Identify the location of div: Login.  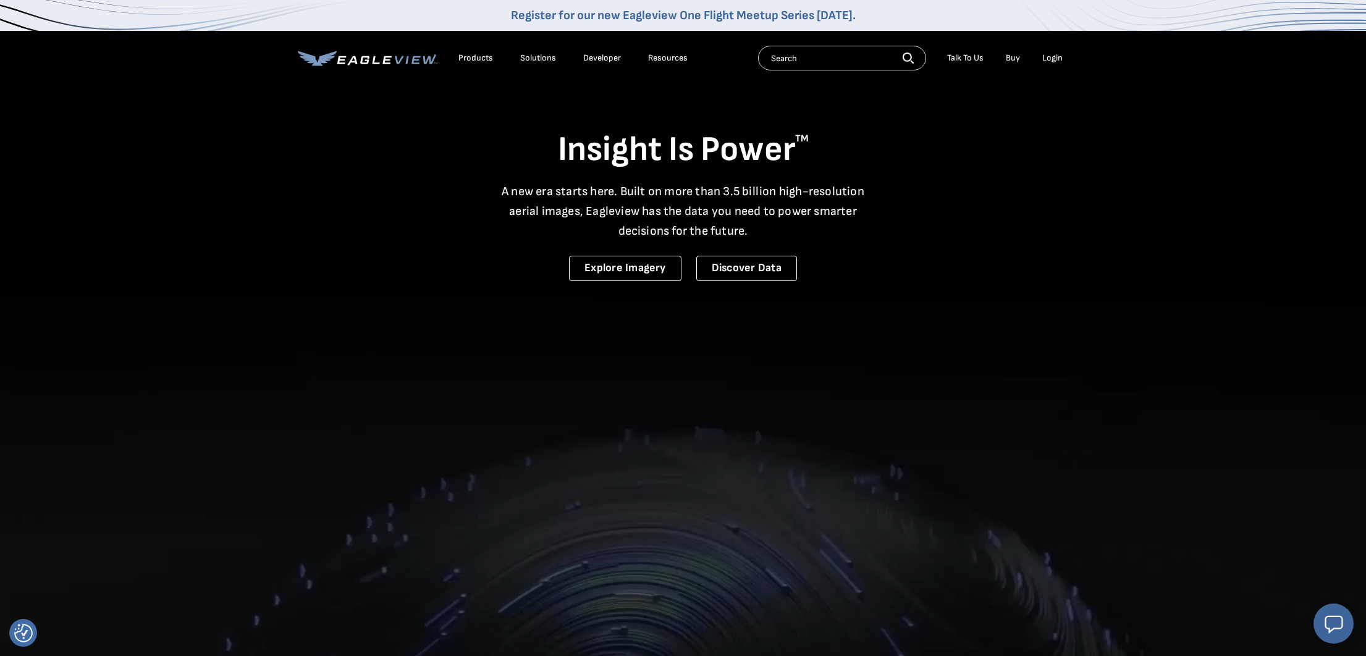
(1052, 58).